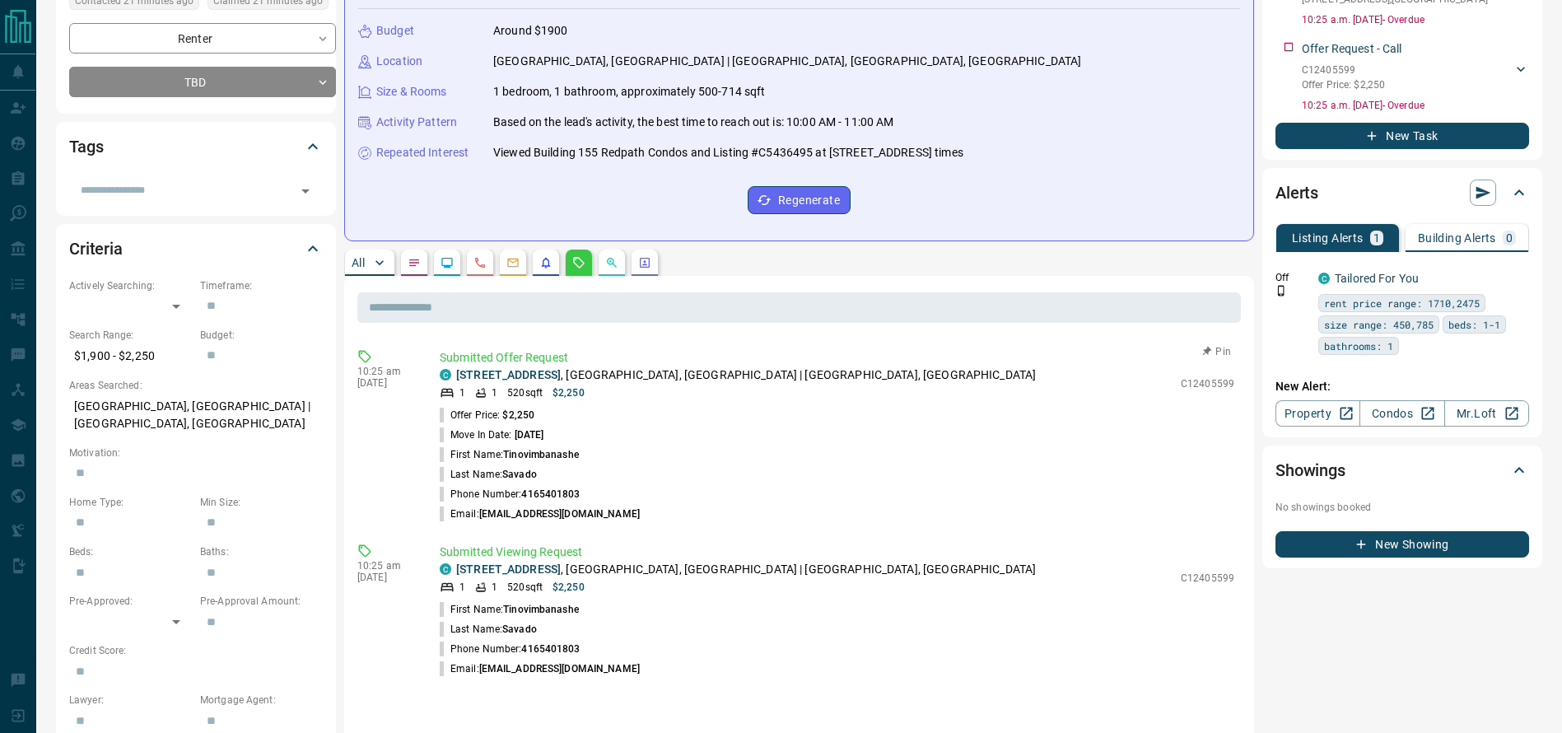  What do you see at coordinates (305, 191) in the screenshot?
I see `button: Open` at bounding box center [305, 191].